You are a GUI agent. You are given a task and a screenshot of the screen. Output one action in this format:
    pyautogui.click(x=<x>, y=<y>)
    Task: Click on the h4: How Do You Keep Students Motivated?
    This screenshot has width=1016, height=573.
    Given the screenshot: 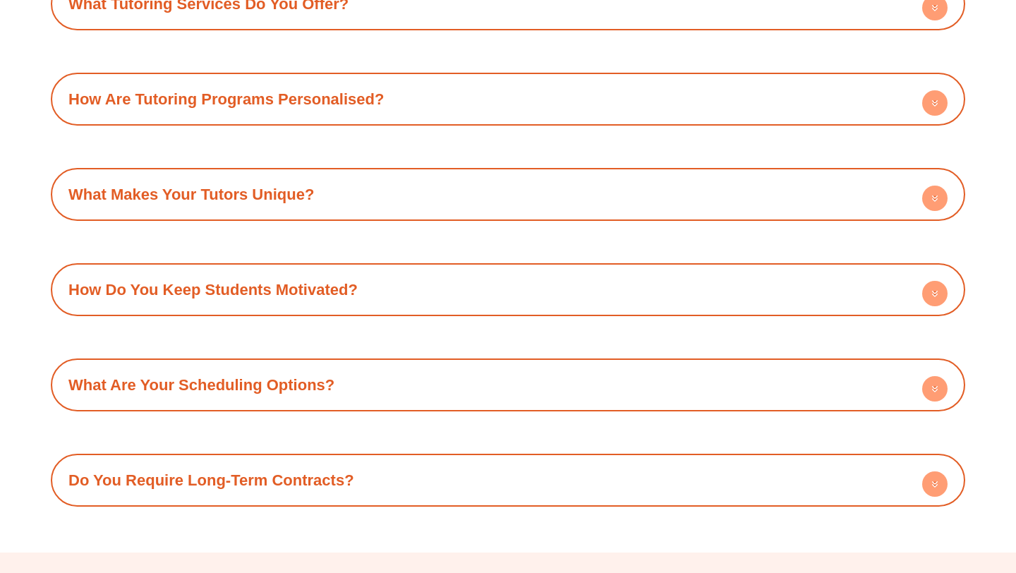 What is the action you would take?
    pyautogui.click(x=508, y=289)
    